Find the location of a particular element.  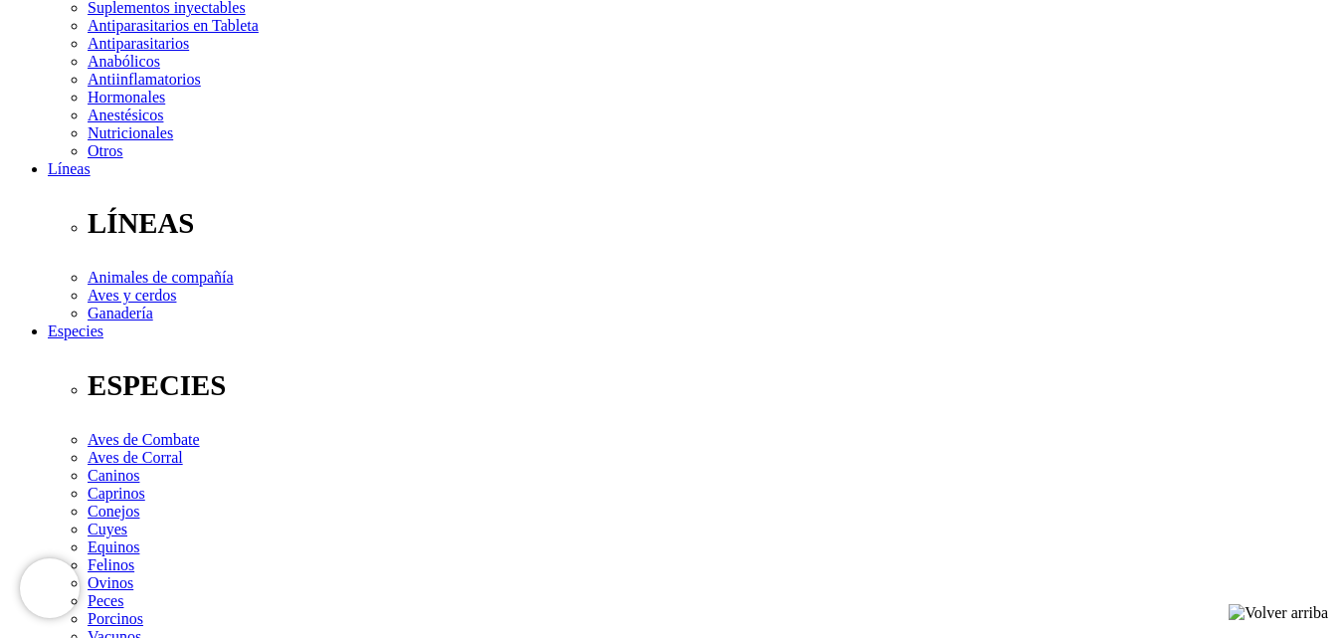

a: Ganadería is located at coordinates (120, 312).